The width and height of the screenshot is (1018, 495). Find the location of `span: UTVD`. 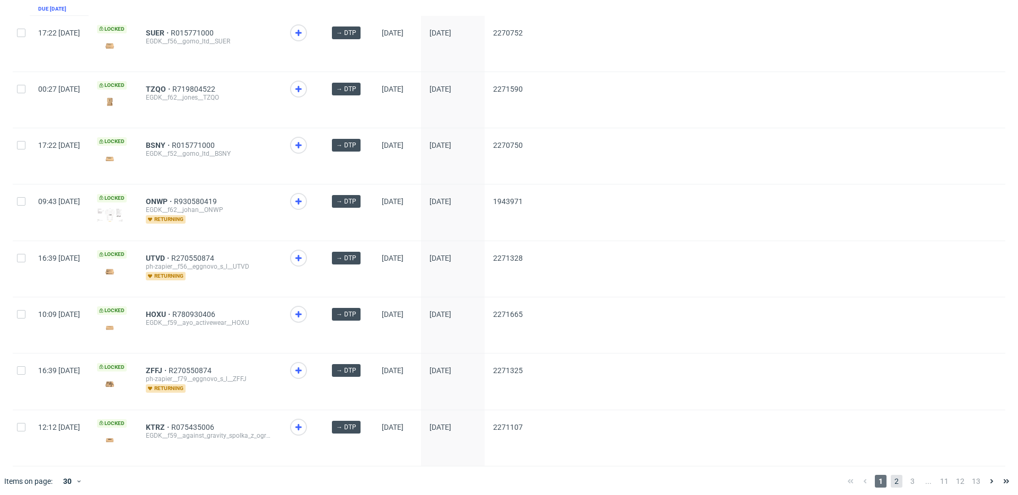

span: UTVD is located at coordinates (158, 258).